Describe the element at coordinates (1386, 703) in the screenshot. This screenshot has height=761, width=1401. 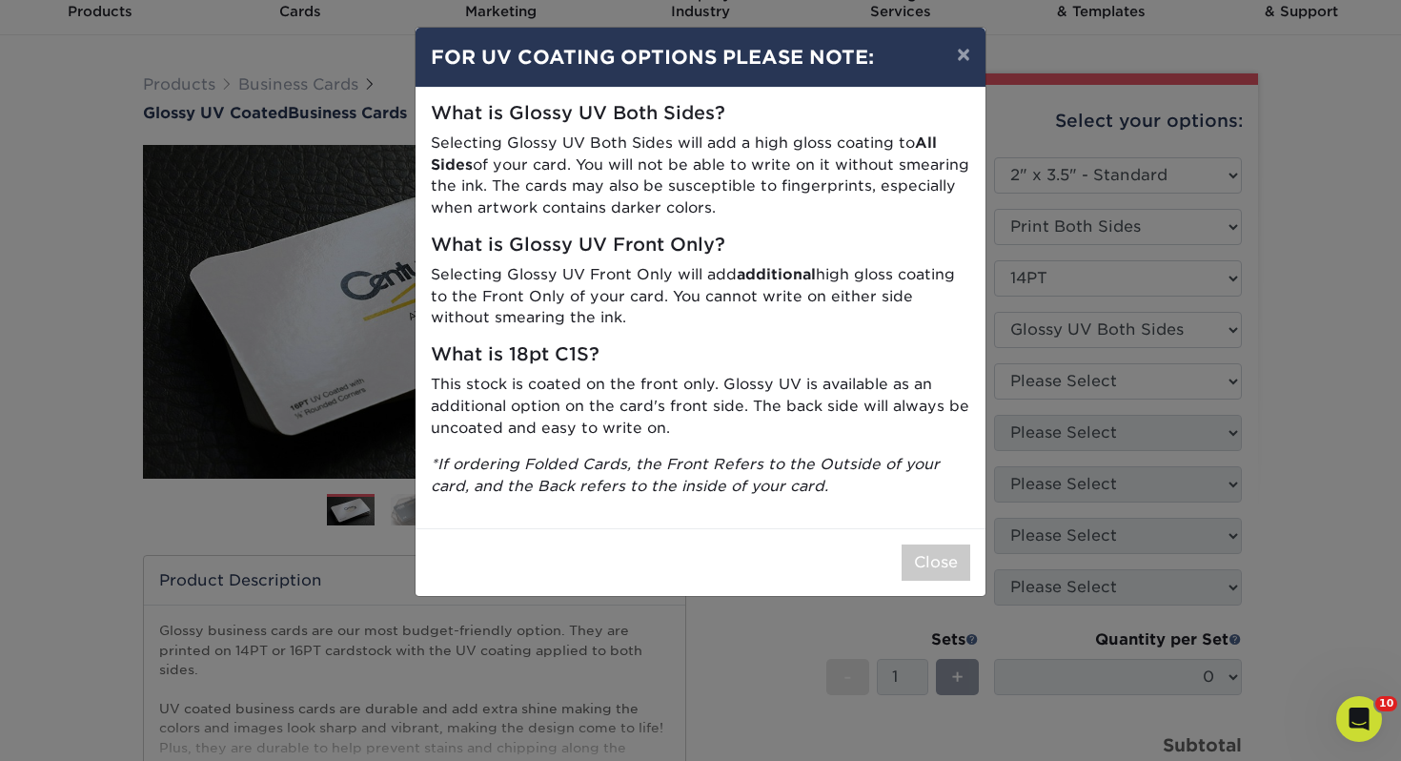
I see `span: 10` at that location.